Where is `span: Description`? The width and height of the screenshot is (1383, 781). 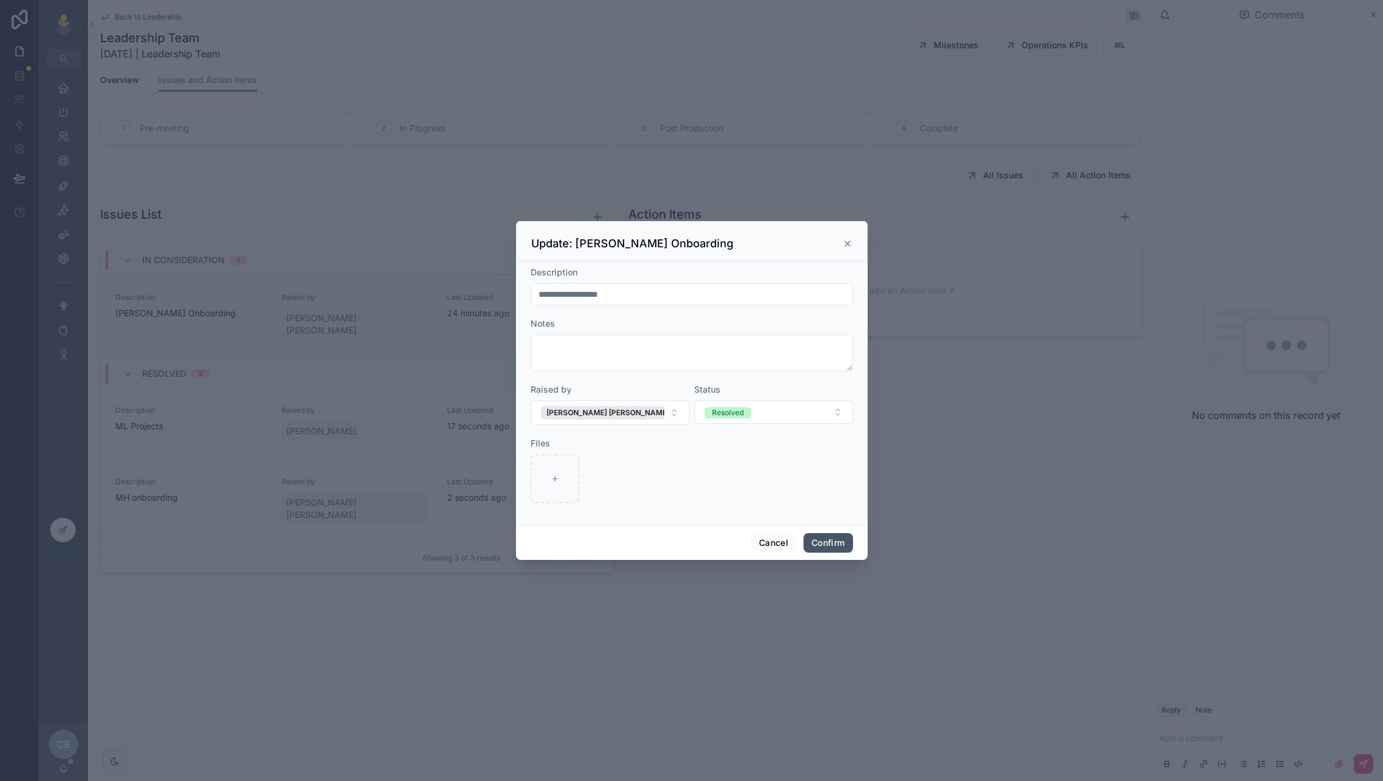 span: Description is located at coordinates (554, 272).